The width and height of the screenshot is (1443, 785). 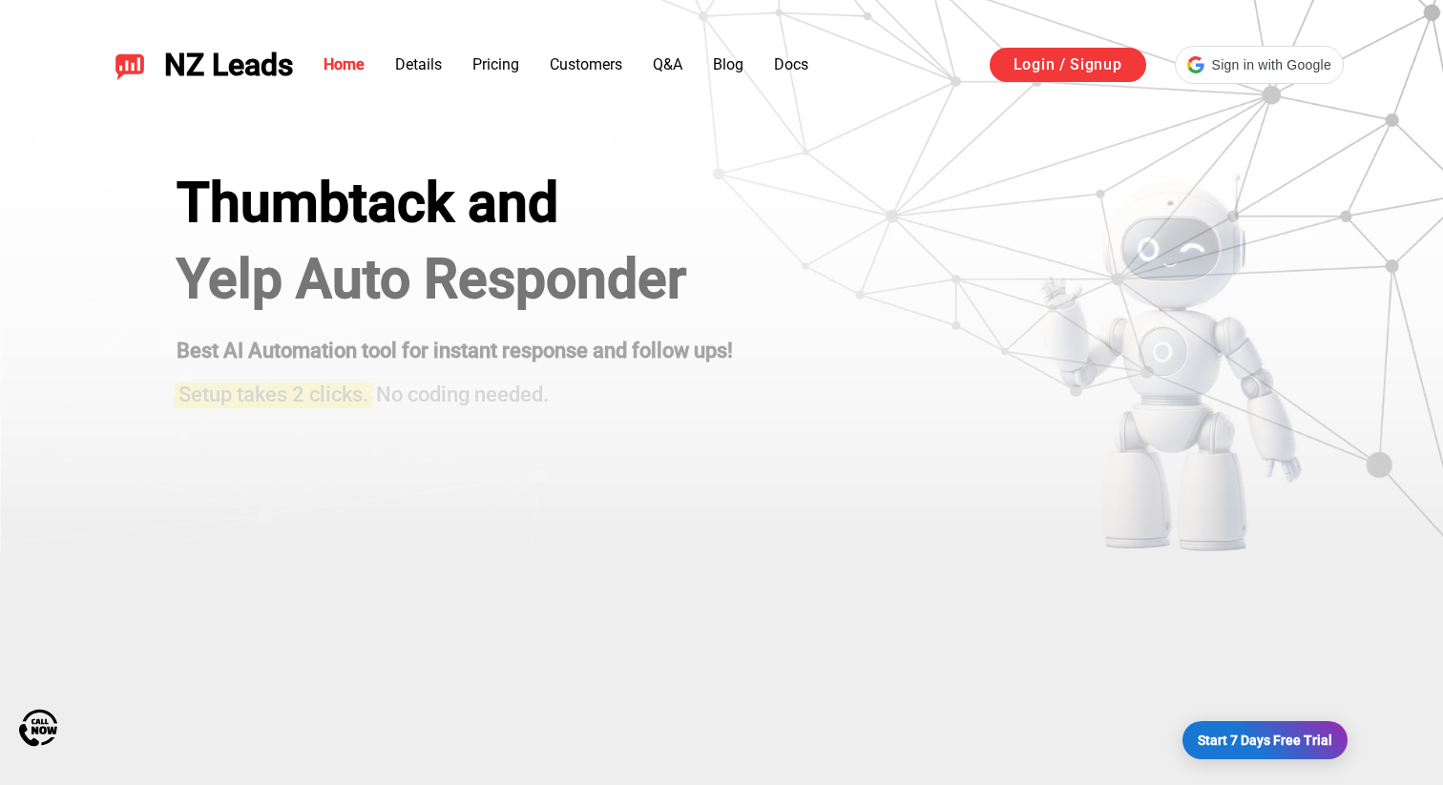 I want to click on div: Sign in with Google, so click(x=1259, y=65).